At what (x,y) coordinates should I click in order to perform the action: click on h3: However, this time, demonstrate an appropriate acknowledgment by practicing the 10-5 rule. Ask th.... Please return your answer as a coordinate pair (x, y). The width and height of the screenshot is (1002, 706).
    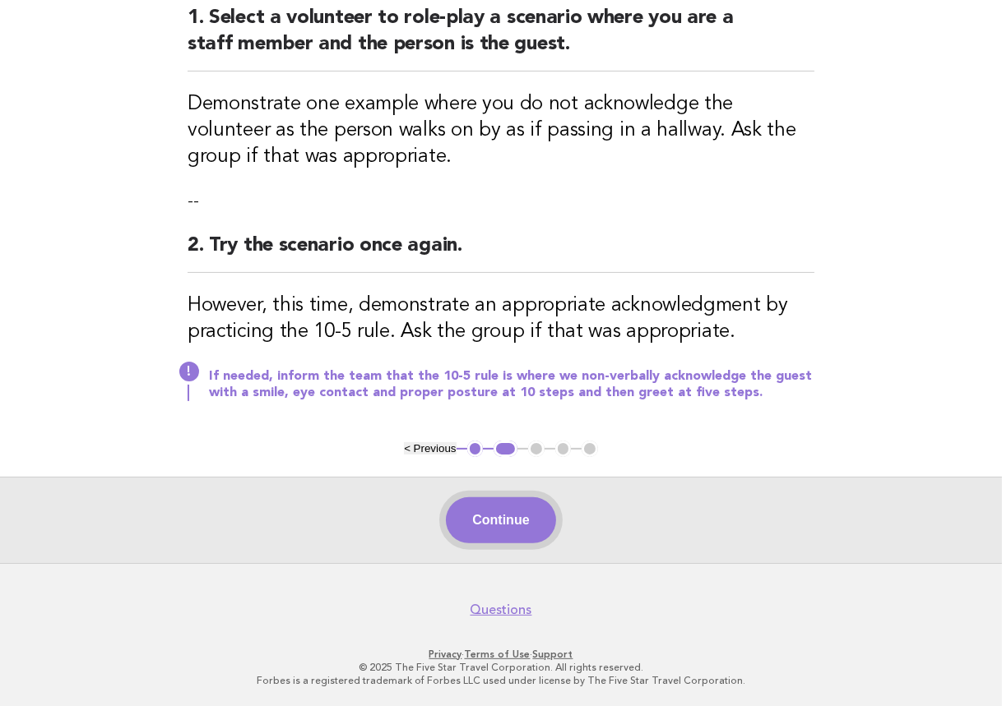
    Looking at the image, I should click on (501, 319).